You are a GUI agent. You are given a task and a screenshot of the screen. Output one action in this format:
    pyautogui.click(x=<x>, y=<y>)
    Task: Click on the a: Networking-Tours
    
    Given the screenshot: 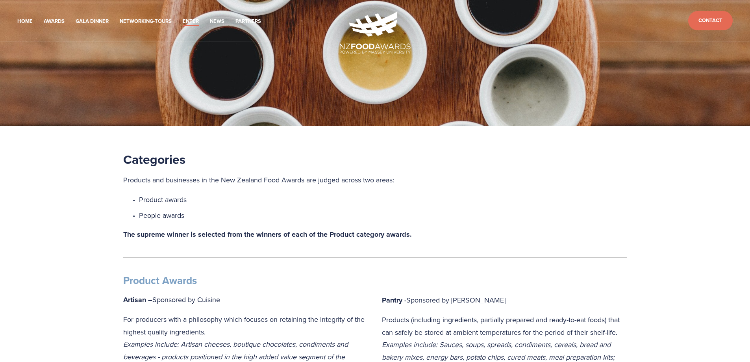 What is the action you would take?
    pyautogui.click(x=146, y=21)
    